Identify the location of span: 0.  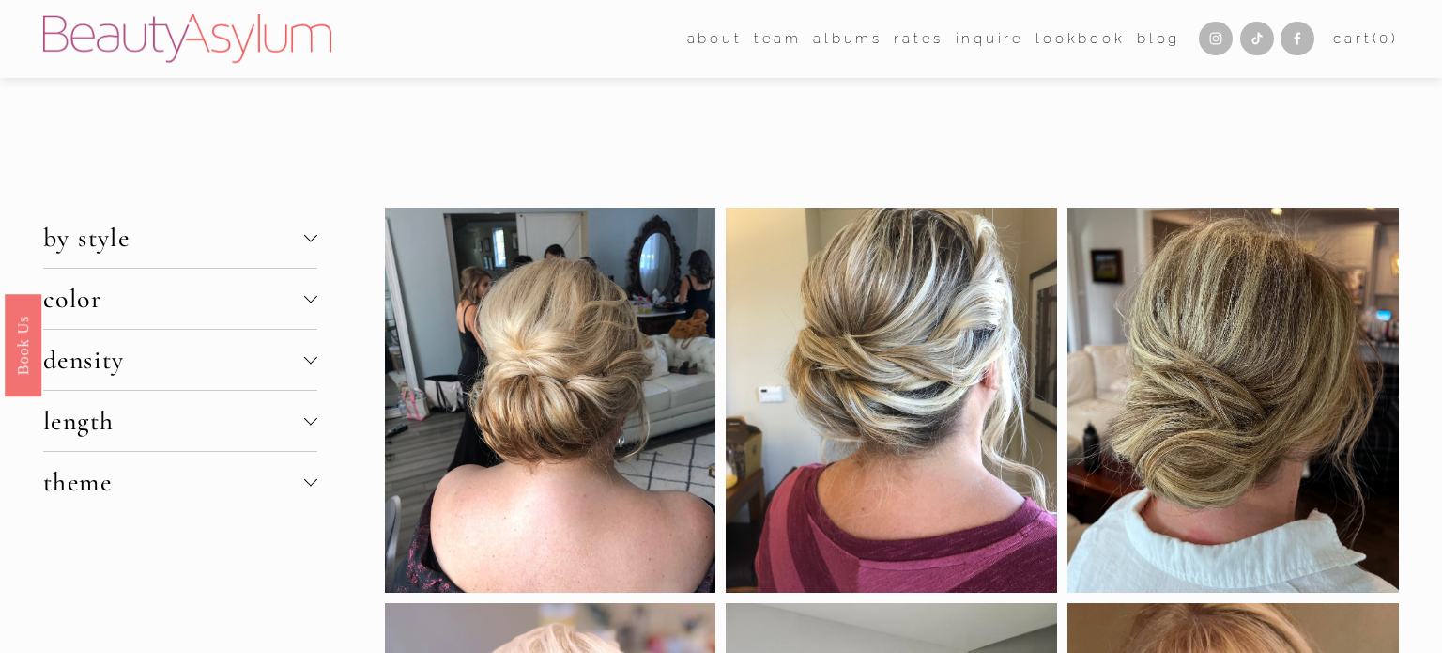
(1385, 39).